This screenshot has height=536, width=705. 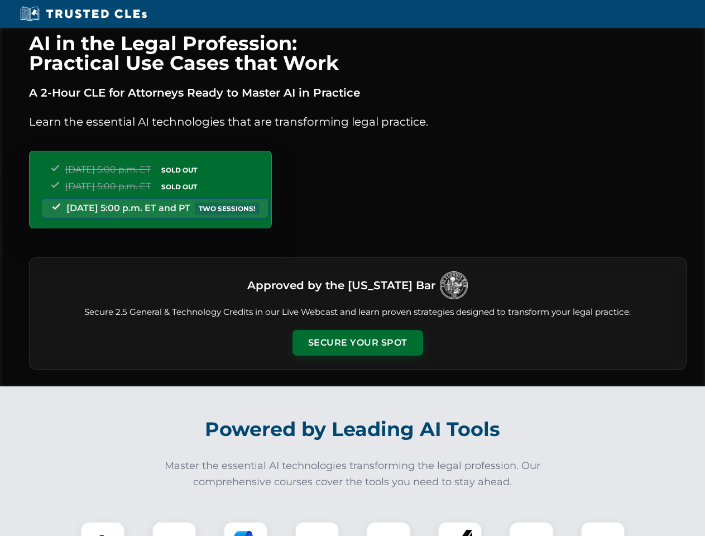 What do you see at coordinates (83, 14) in the screenshot?
I see `img: Trusted CLEs` at bounding box center [83, 14].